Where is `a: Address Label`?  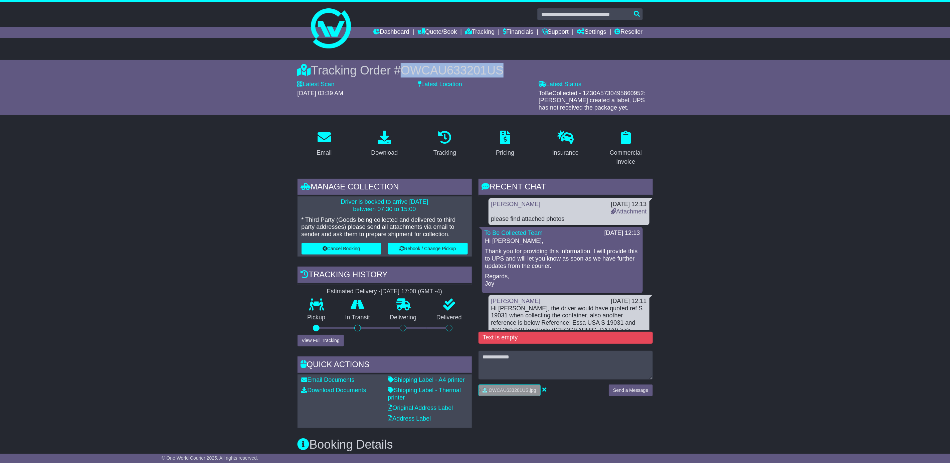 a: Address Label is located at coordinates (410, 419).